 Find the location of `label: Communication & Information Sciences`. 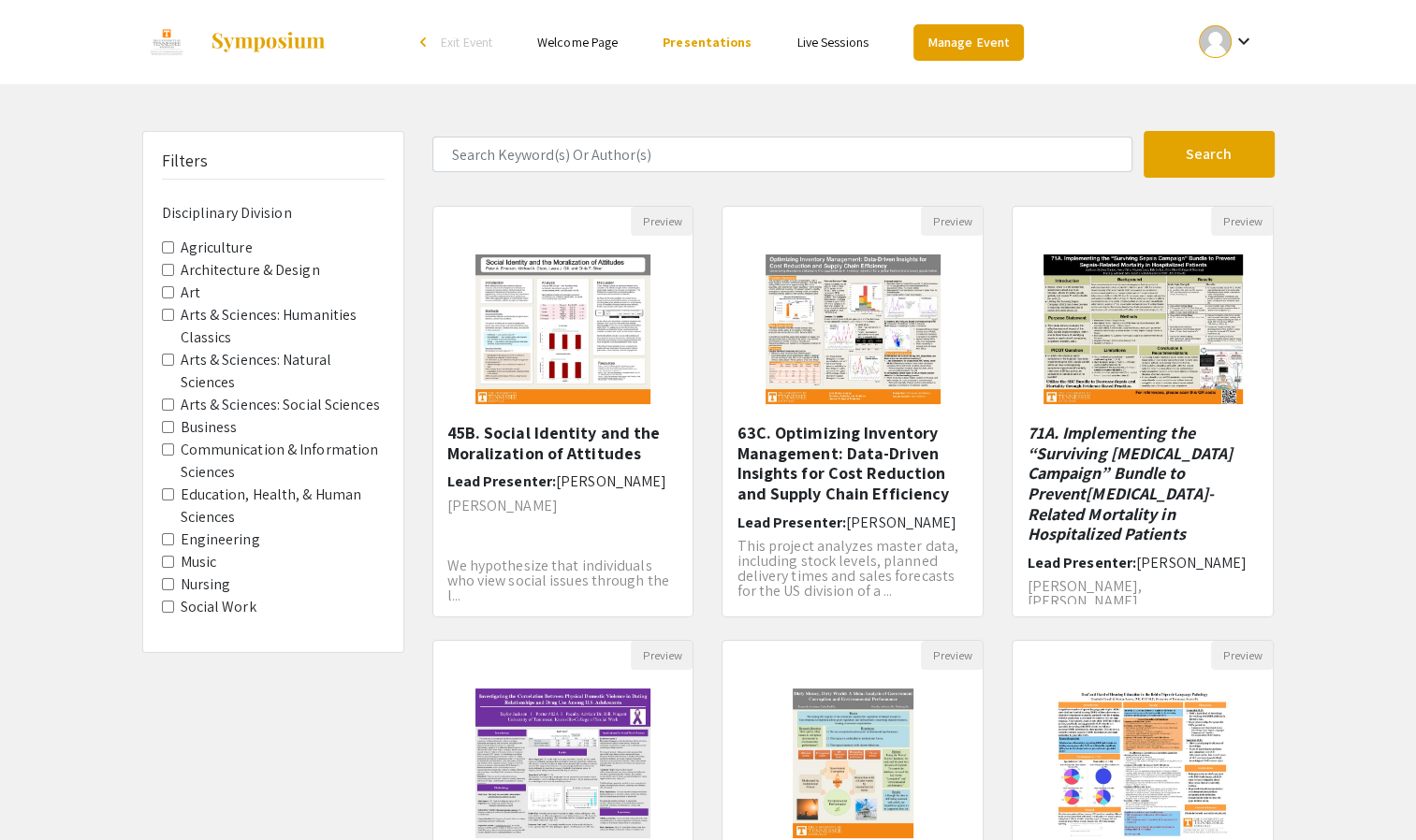

label: Communication & Information Sciences is located at coordinates (282, 461).